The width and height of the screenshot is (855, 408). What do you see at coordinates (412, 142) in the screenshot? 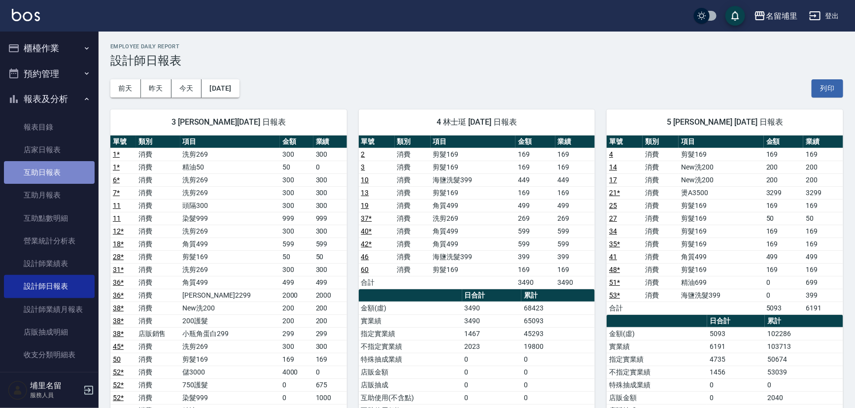
I see `th: 類別` at bounding box center [412, 142].